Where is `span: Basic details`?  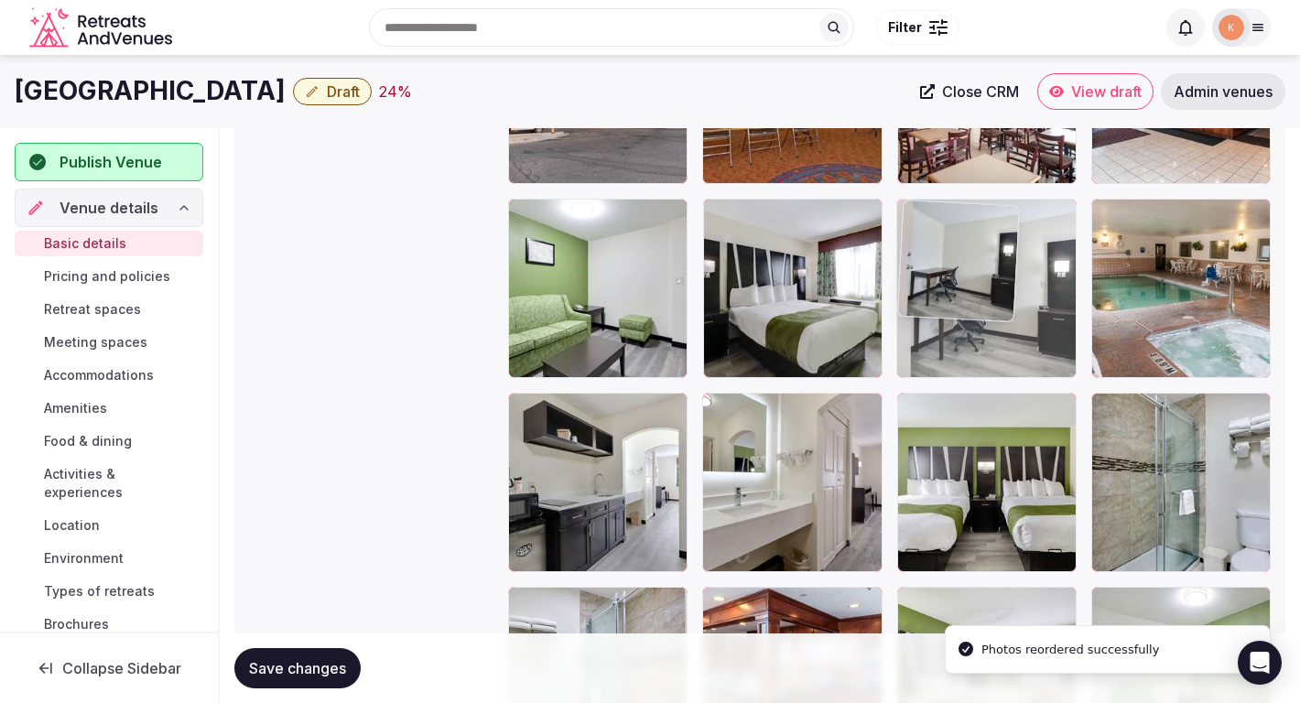
span: Basic details is located at coordinates (85, 243).